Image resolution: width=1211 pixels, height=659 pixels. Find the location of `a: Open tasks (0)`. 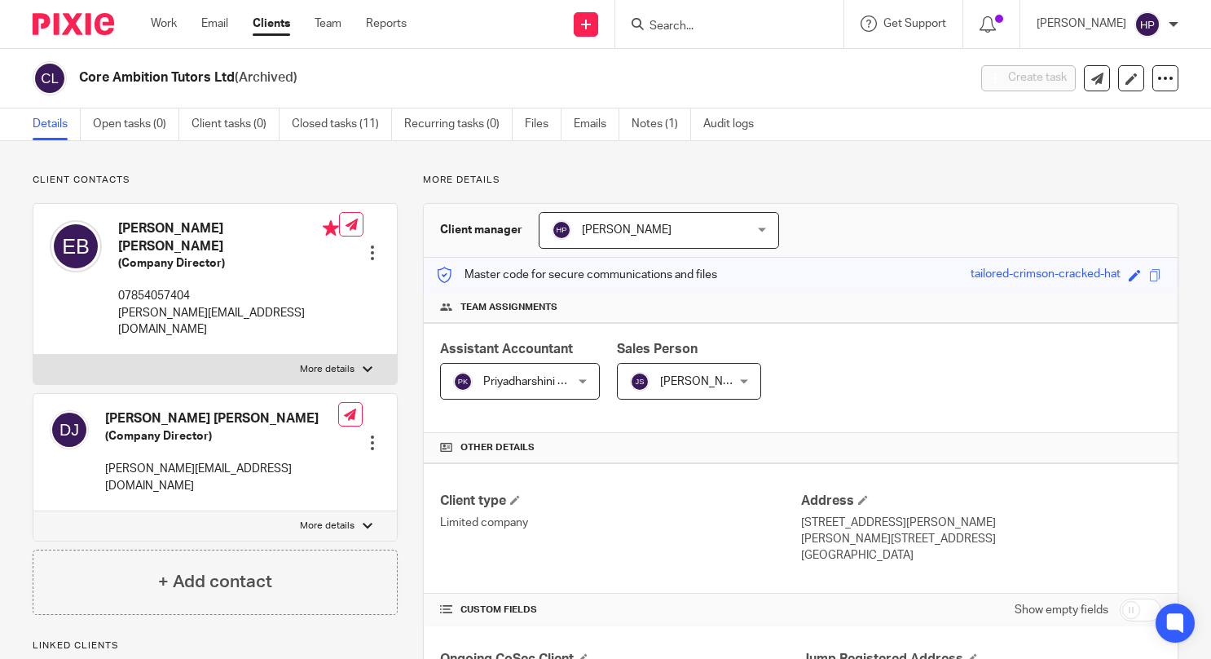

a: Open tasks (0) is located at coordinates (136, 124).